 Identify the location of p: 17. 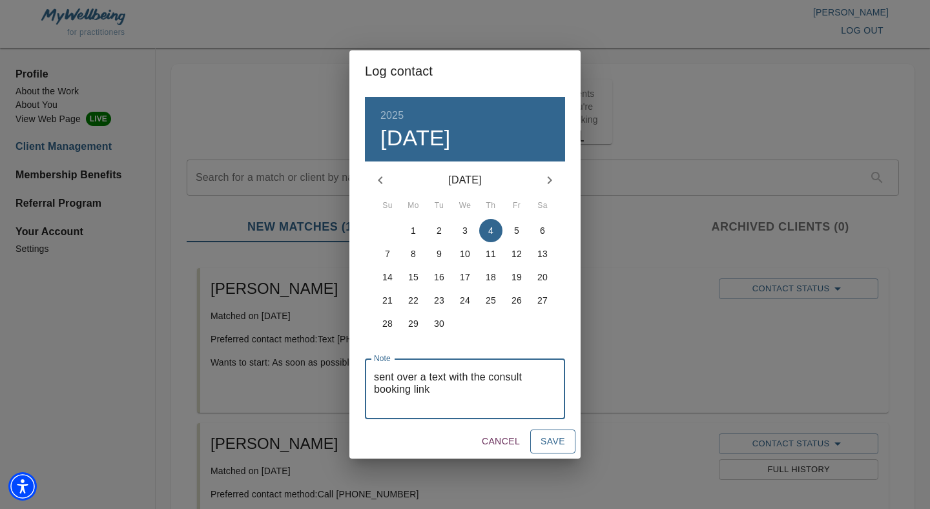
(465, 277).